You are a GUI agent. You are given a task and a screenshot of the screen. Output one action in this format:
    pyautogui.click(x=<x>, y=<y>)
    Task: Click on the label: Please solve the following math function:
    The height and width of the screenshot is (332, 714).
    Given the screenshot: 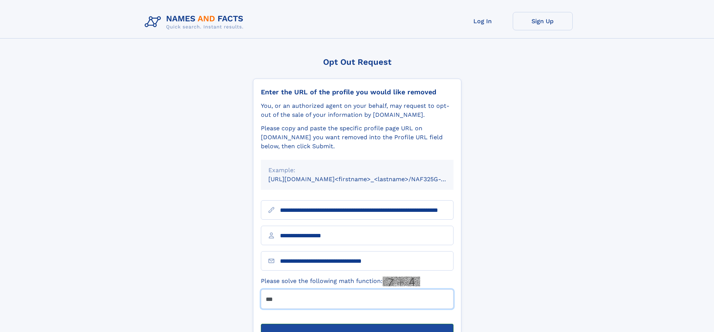 What is the action you would take?
    pyautogui.click(x=340, y=282)
    